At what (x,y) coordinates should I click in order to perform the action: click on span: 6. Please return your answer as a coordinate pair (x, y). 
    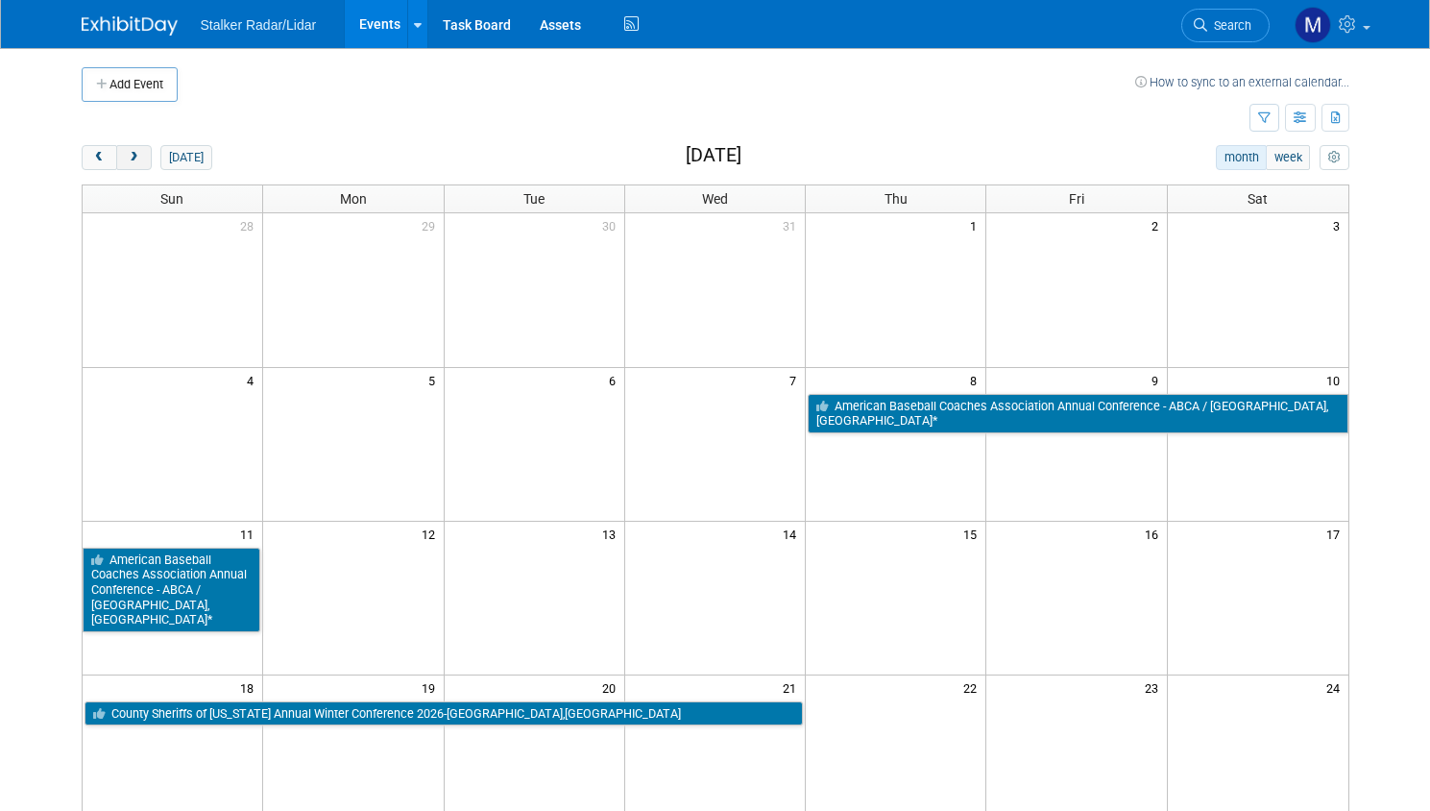
    Looking at the image, I should click on (616, 379).